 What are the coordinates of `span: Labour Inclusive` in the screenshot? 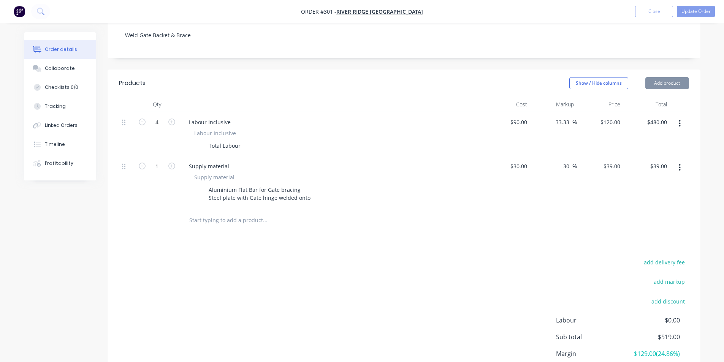 It's located at (215, 133).